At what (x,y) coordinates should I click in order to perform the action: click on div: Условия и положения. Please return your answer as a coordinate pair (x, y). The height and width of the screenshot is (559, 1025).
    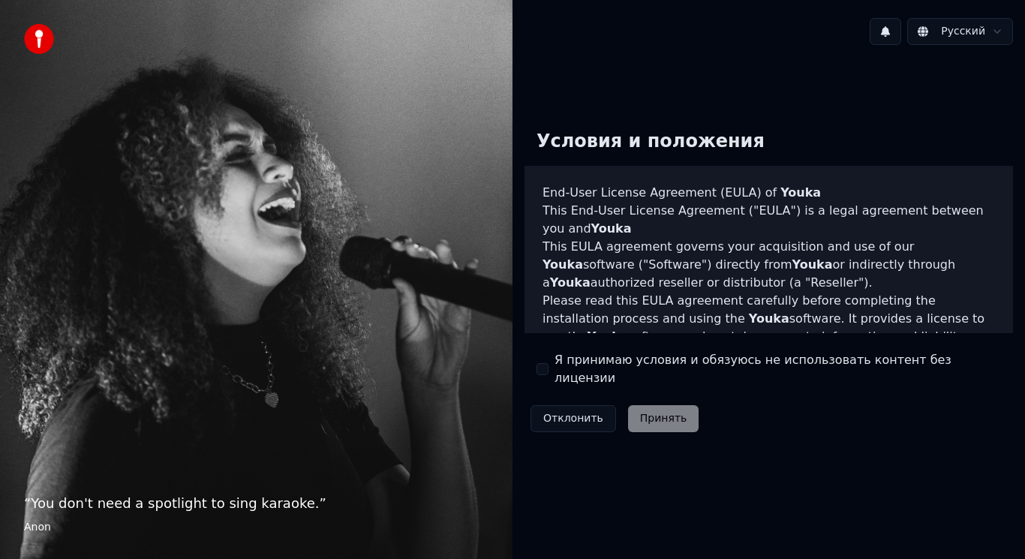
    Looking at the image, I should click on (650, 142).